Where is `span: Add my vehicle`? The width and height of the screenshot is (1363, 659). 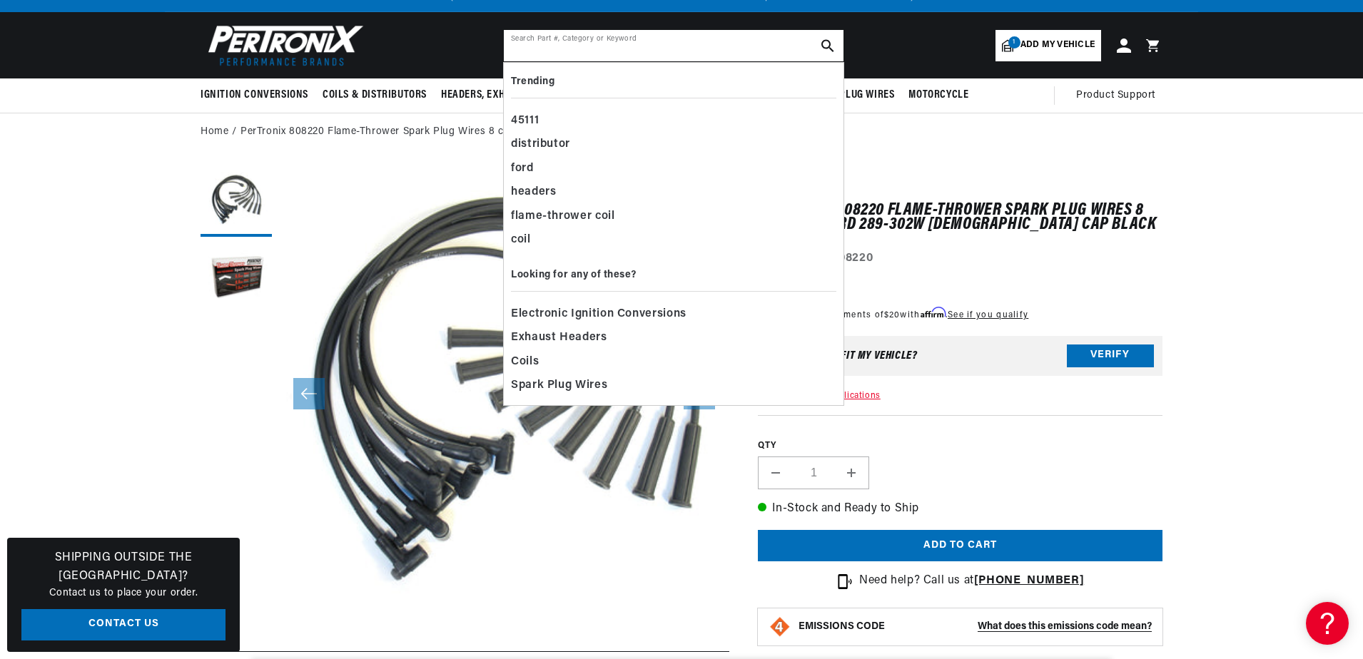 span: Add my vehicle is located at coordinates (1058, 45).